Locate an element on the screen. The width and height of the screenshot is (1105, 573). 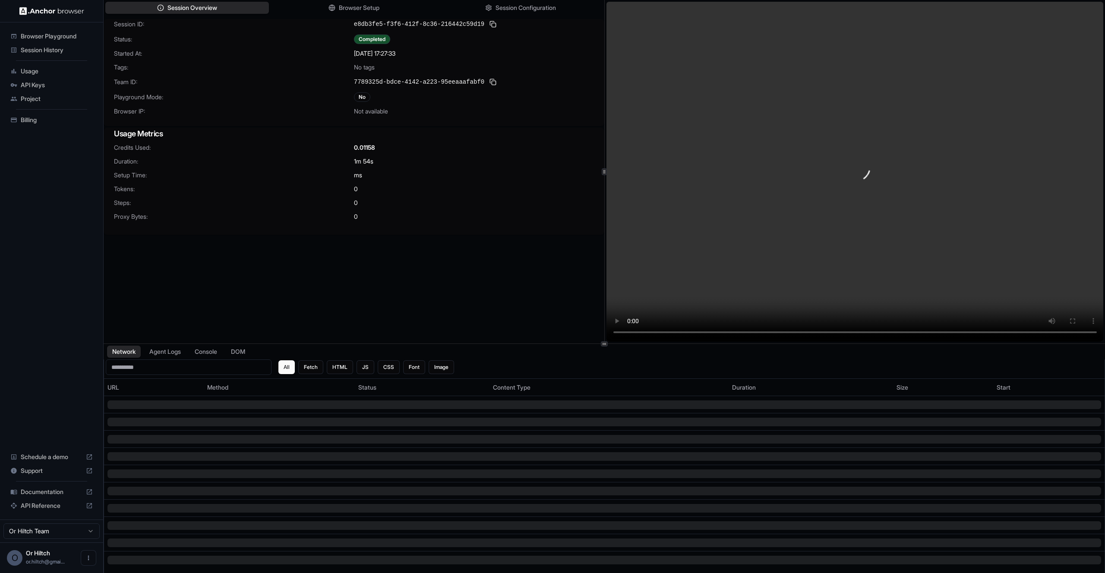
div: Size is located at coordinates (943, 388).